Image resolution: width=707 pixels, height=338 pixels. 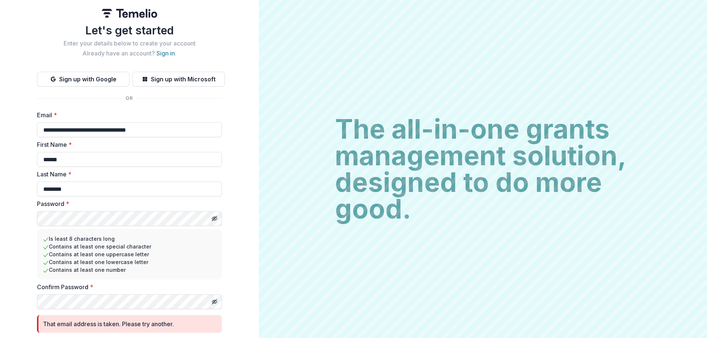 I want to click on button: Sign up with Microsoft, so click(x=179, y=79).